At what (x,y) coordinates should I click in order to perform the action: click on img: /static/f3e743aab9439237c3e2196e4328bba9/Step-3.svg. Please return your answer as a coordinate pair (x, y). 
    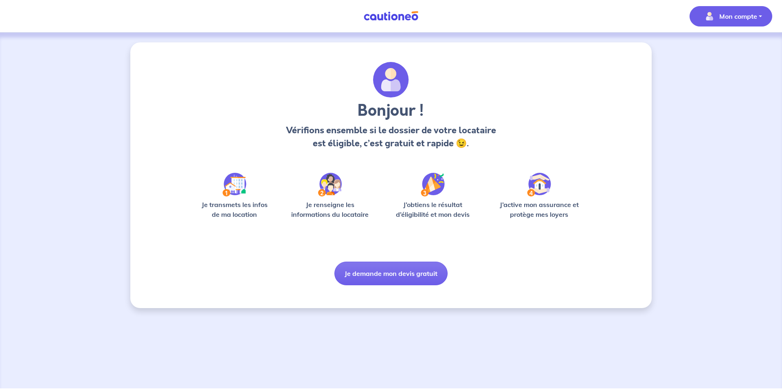
    Looking at the image, I should click on (433, 185).